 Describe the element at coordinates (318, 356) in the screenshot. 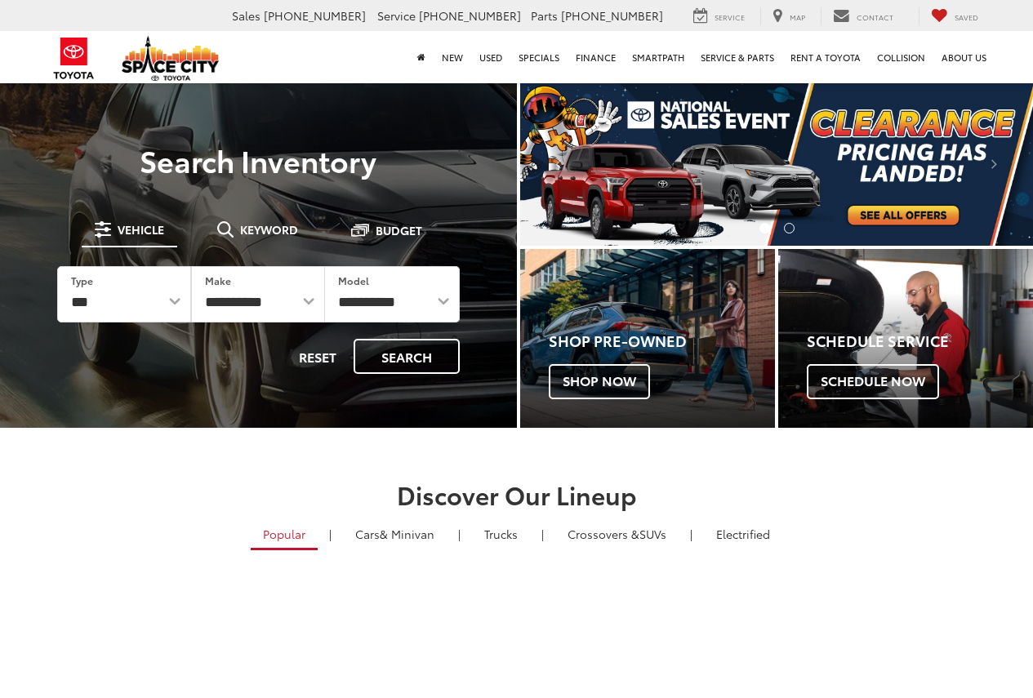

I see `button: Reset` at that location.